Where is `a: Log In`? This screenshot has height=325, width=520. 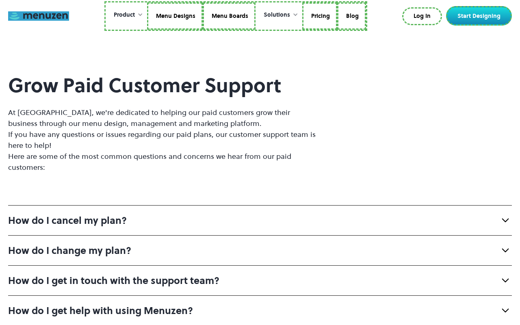 a: Log In is located at coordinates (422, 16).